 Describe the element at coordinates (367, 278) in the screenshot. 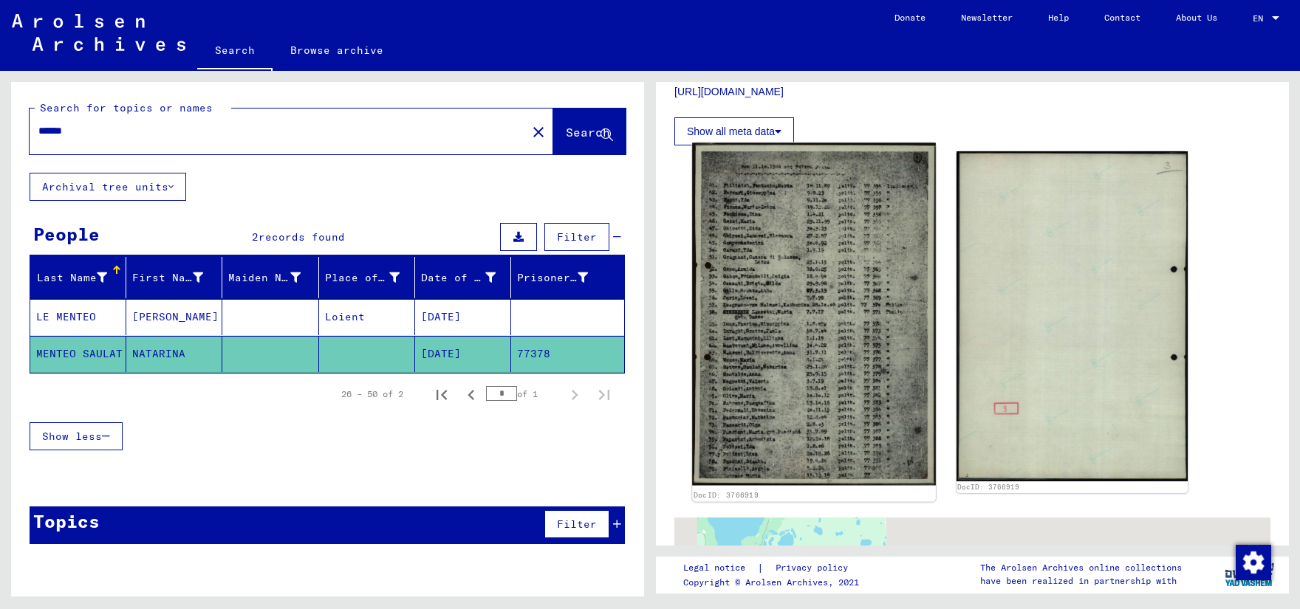

I see `mat-header-cell: Place of Birth` at that location.